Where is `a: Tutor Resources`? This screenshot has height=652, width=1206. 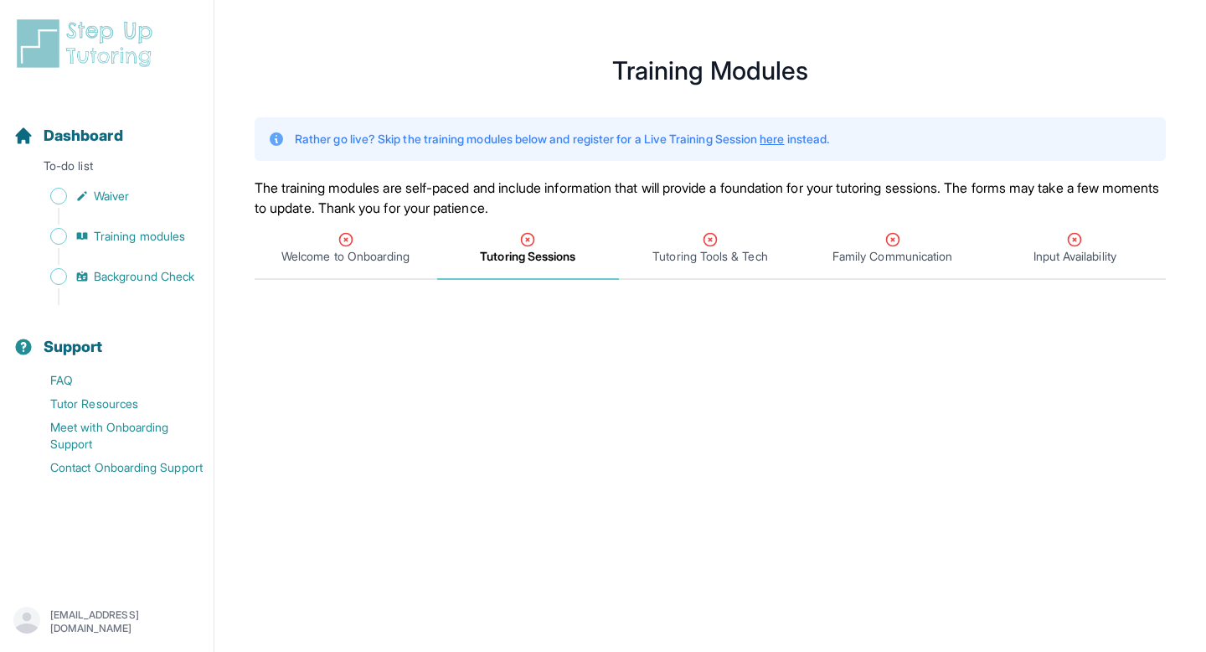 a: Tutor Resources is located at coordinates (113, 404).